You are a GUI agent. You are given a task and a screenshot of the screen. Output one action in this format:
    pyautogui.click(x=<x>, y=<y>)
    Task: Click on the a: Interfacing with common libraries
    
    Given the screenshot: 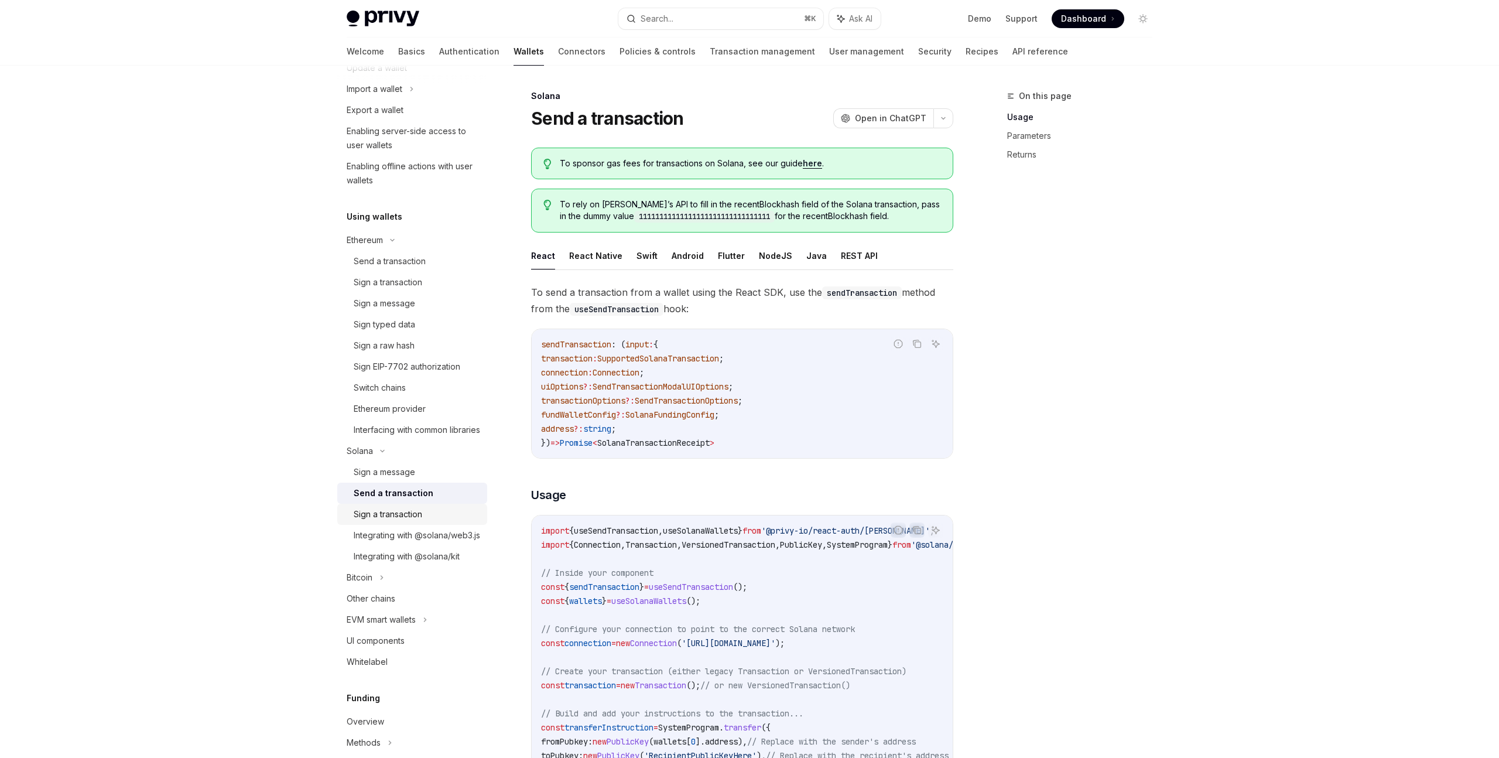 What is the action you would take?
    pyautogui.click(x=412, y=430)
    